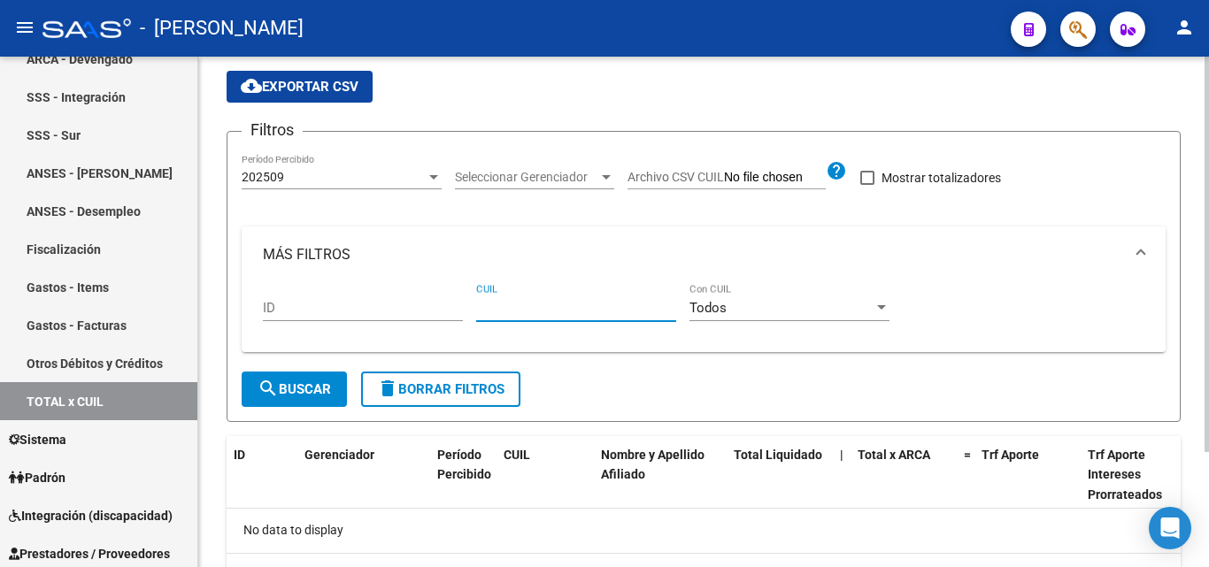 Image resolution: width=1209 pixels, height=567 pixels. I want to click on span: Buscar, so click(294, 389).